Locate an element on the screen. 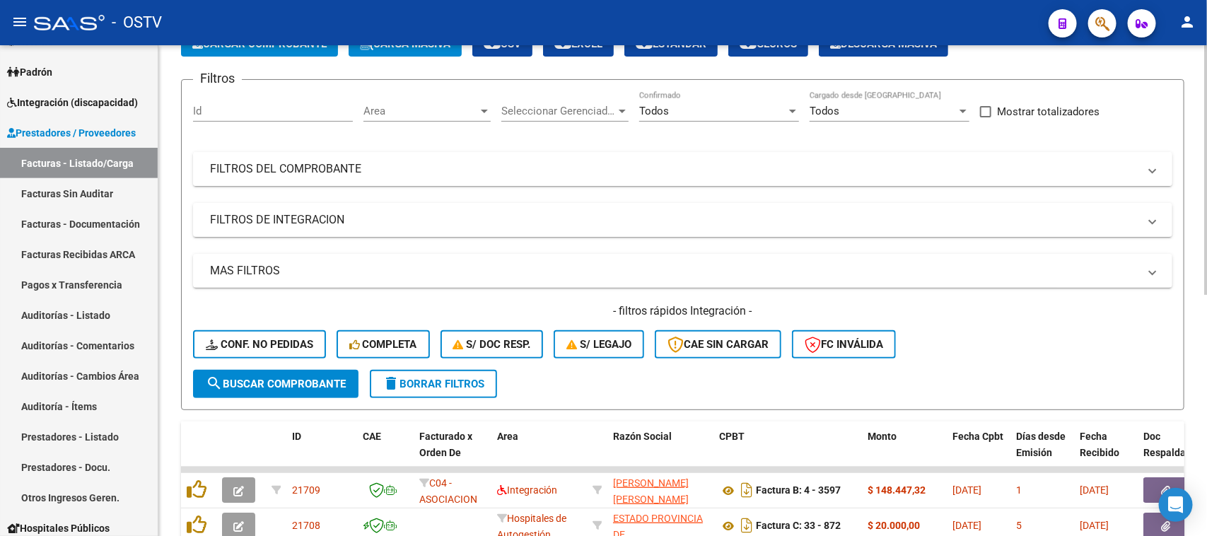 This screenshot has height=536, width=1207. span: Conf. no pedidas is located at coordinates (260, 344).